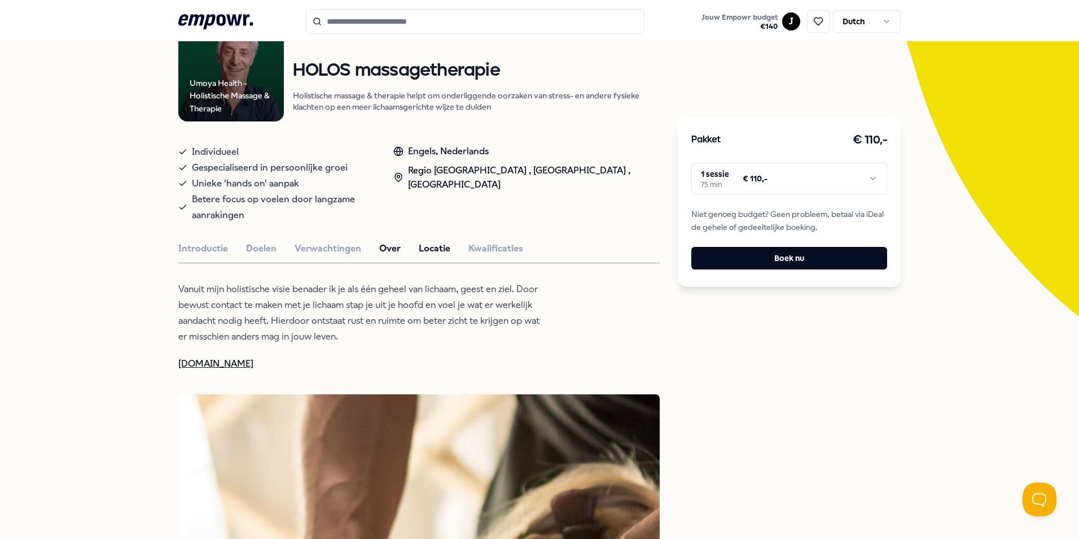 The height and width of the screenshot is (539, 1079). What do you see at coordinates (789, 220) in the screenshot?
I see `span: Niet genoeg budget? Geen probleem, betaal via iDeal de gehele of gedeeltelijke boeking.` at bounding box center [789, 220].